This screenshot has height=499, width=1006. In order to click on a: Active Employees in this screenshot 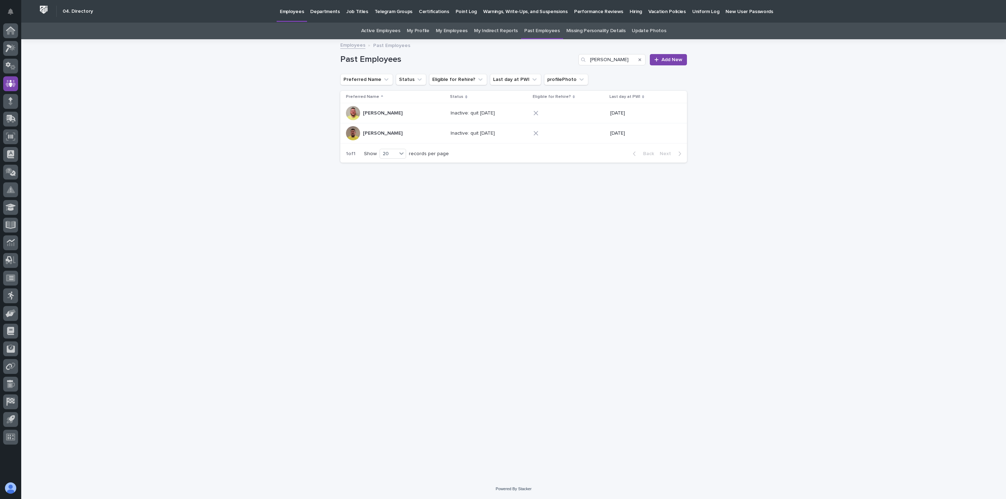, I will do `click(381, 31)`.